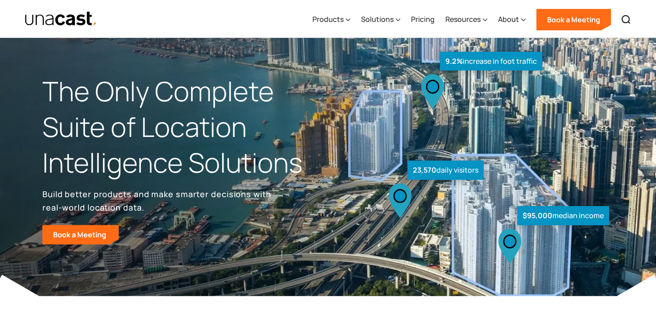  Describe the element at coordinates (61, 19) in the screenshot. I see `a: home` at that location.